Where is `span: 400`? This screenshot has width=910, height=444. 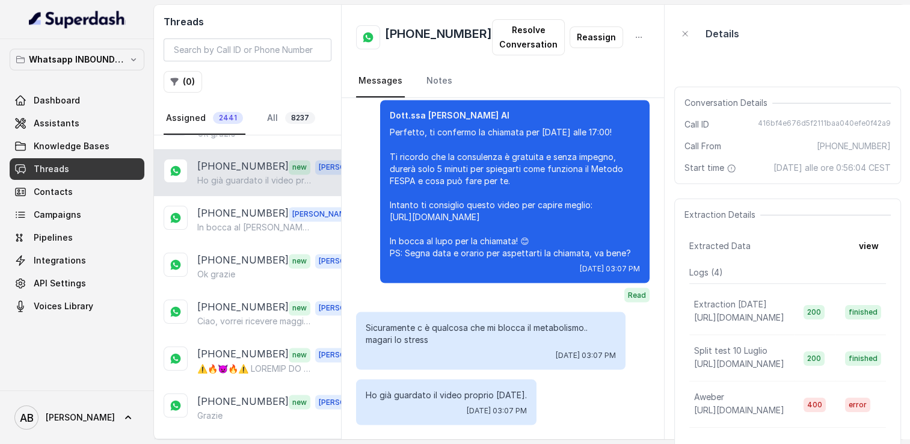
span: 400 is located at coordinates (815, 405).